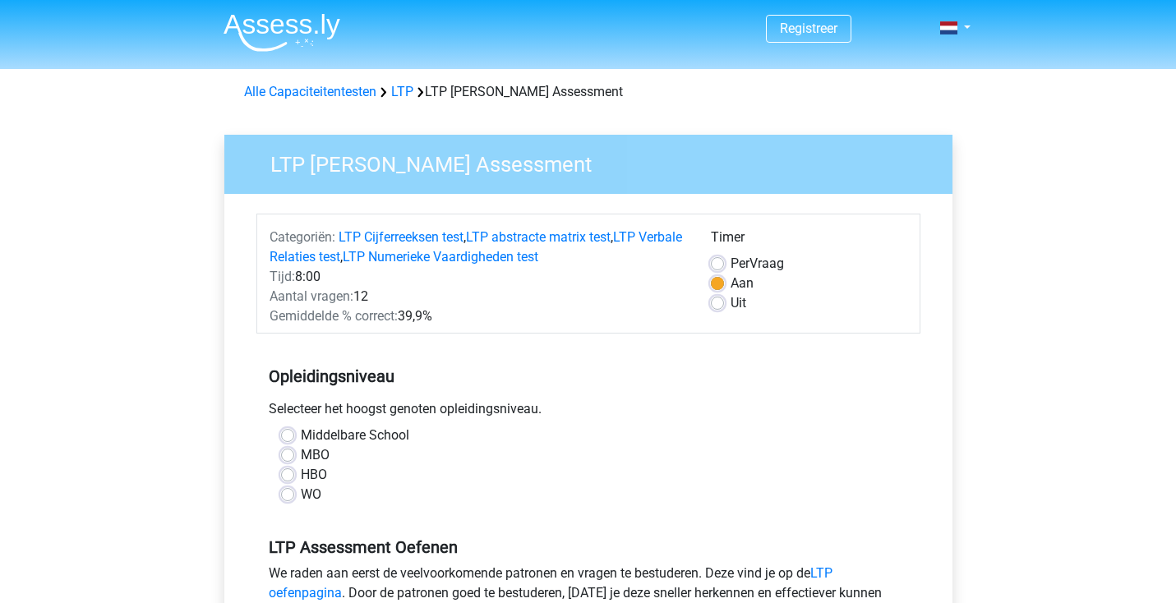  I want to click on a: Registreer, so click(809, 28).